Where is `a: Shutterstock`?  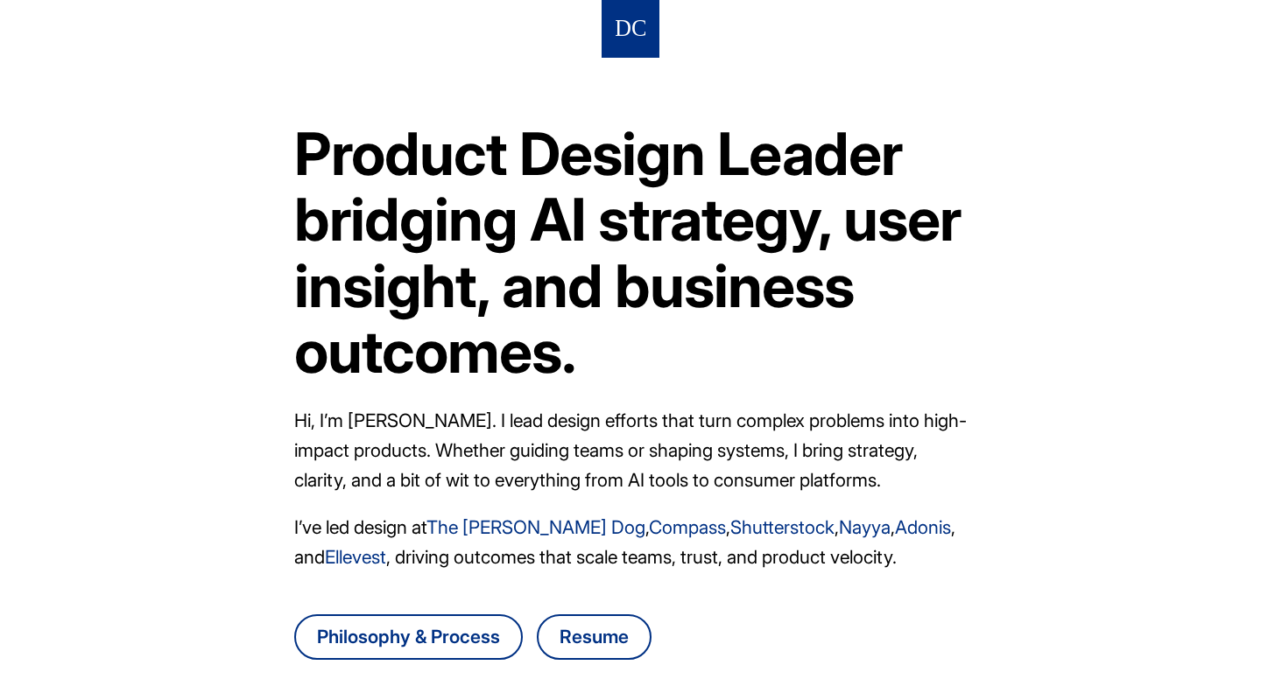
a: Shutterstock is located at coordinates (782, 527).